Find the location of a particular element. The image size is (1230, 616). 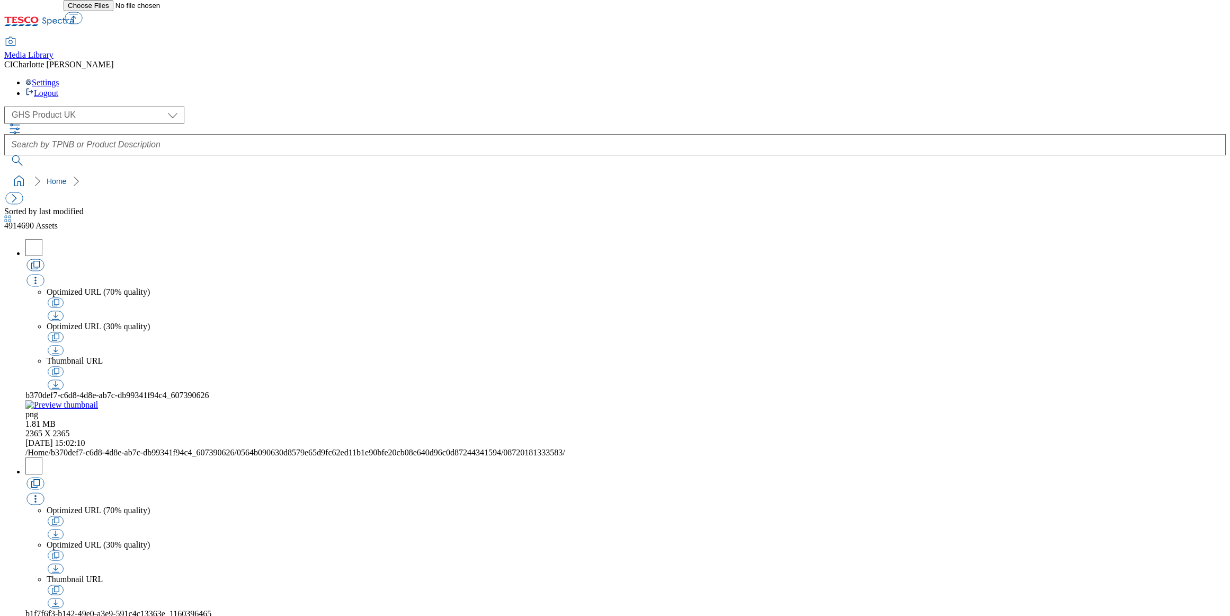

span: Sorted by last modified is located at coordinates (44, 211).